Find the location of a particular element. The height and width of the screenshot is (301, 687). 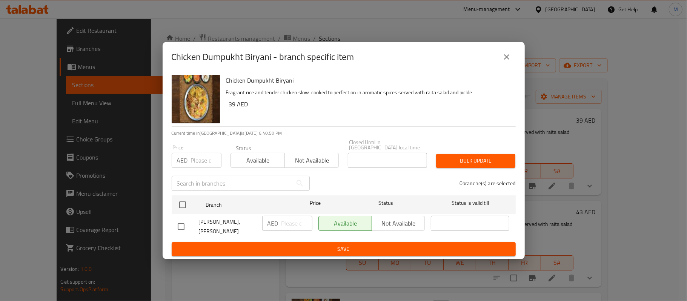

button: close is located at coordinates (507, 57).